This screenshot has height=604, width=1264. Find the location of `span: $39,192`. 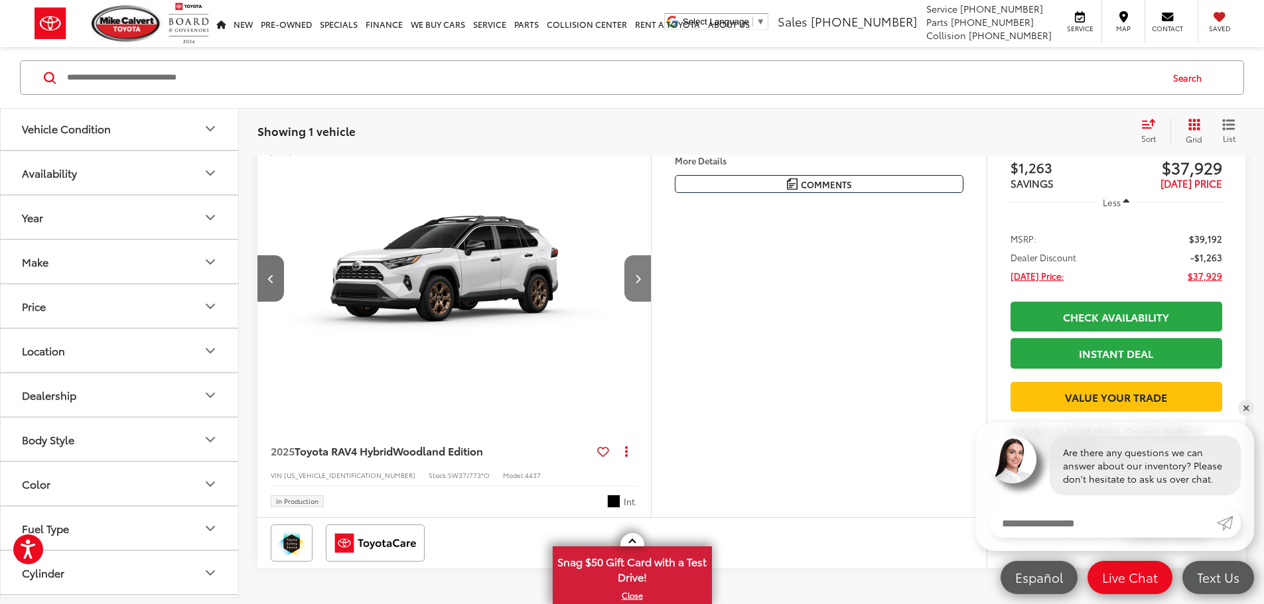

span: $39,192 is located at coordinates (1205, 239).